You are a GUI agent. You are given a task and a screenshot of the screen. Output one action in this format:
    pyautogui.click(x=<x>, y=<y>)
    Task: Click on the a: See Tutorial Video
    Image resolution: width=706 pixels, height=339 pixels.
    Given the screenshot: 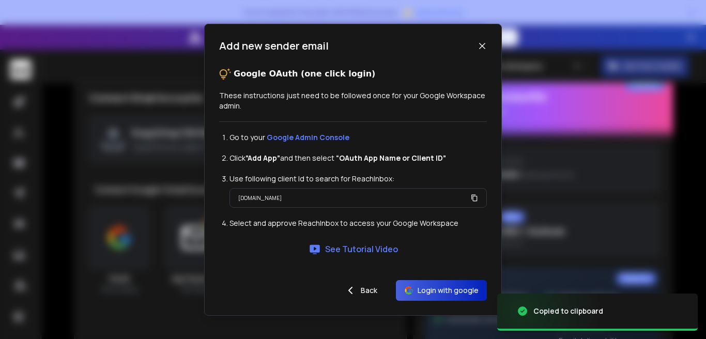 What is the action you would take?
    pyautogui.click(x=353, y=249)
    